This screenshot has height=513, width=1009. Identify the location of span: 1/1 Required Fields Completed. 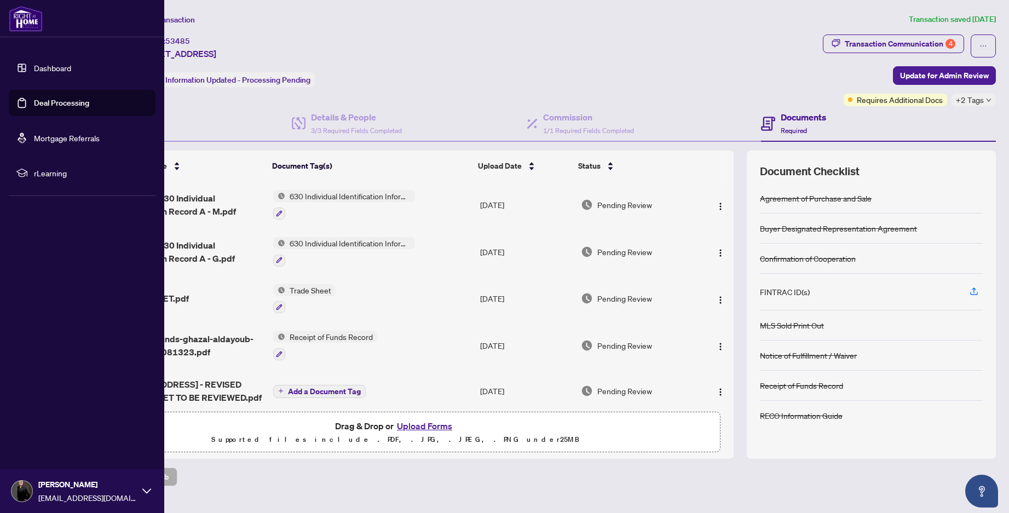
(588, 130).